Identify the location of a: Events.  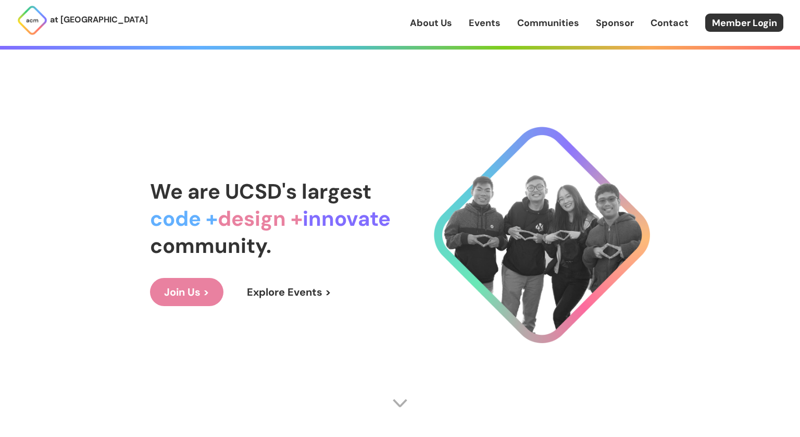
(485, 23).